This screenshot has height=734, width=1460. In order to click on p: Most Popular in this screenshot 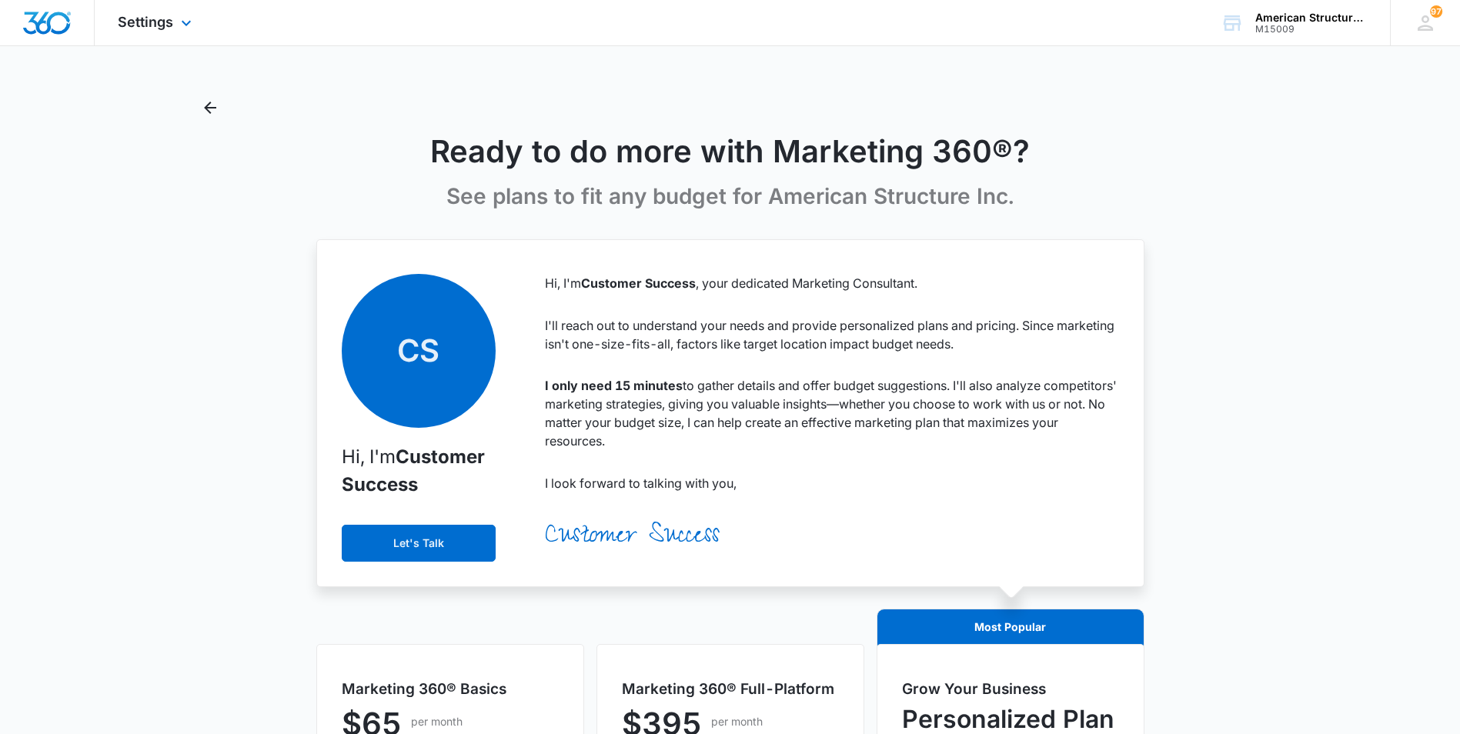, I will do `click(1011, 627)`.